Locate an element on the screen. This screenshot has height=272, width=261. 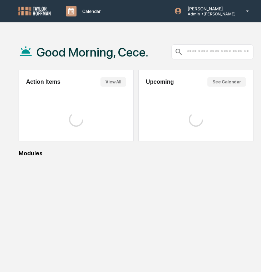
button: See Calendar is located at coordinates (227, 82).